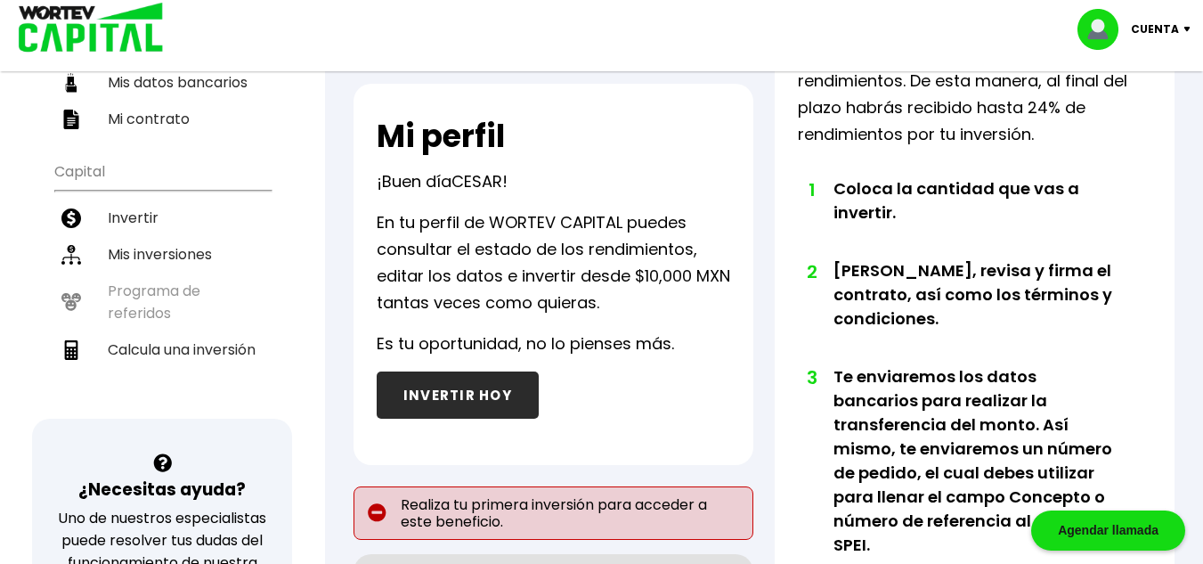 This screenshot has width=1203, height=564. What do you see at coordinates (458, 395) in the screenshot?
I see `a: INVERTIR HOY` at bounding box center [458, 395].